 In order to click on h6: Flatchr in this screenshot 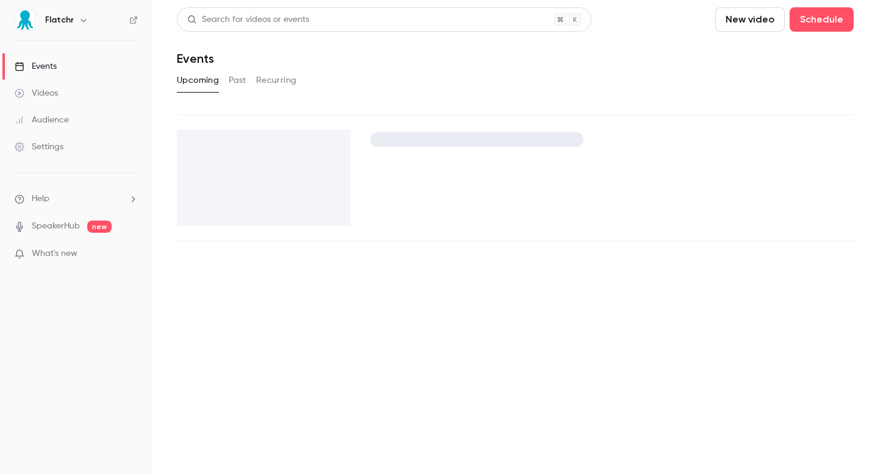, I will do `click(59, 20)`.